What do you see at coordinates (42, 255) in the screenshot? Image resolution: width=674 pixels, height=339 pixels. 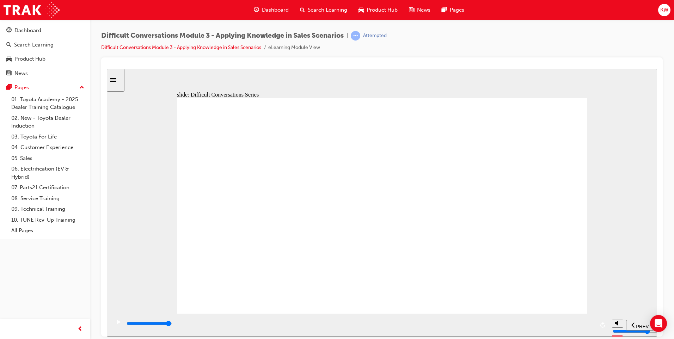 I see `input: slide progress` at bounding box center [42, 255].